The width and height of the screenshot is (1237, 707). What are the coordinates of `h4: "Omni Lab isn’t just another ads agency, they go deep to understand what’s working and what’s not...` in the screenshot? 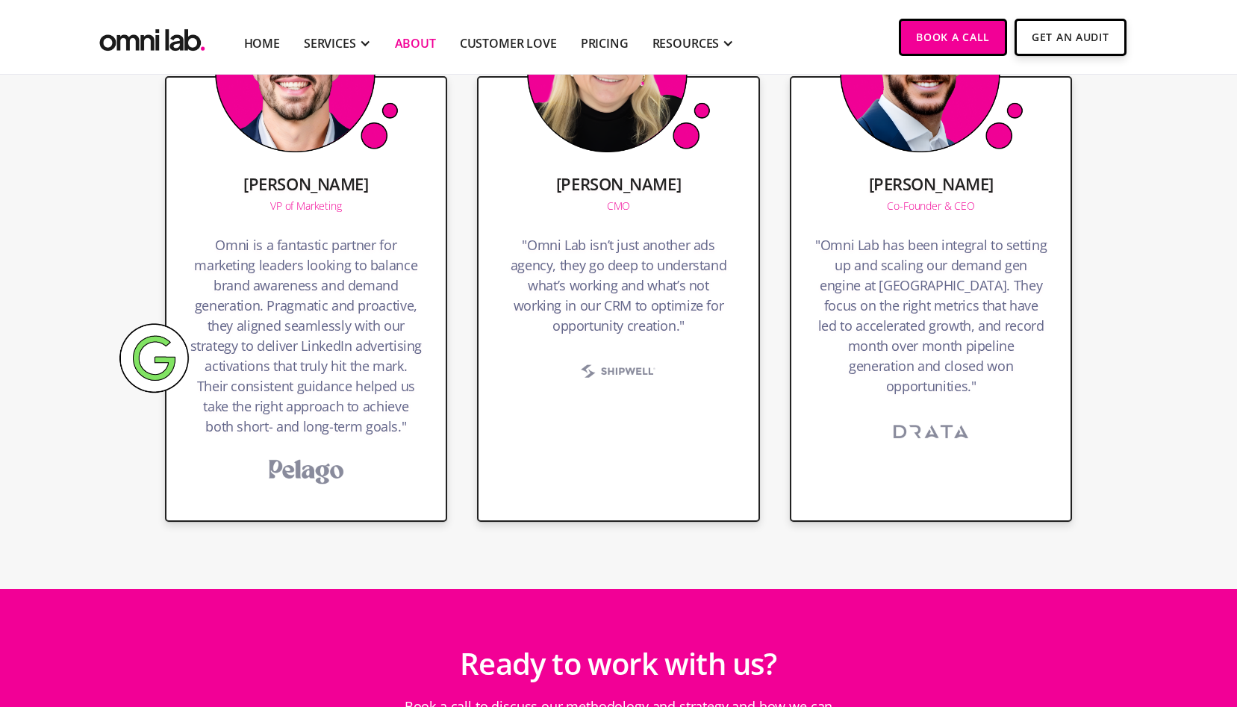 It's located at (618, 289).